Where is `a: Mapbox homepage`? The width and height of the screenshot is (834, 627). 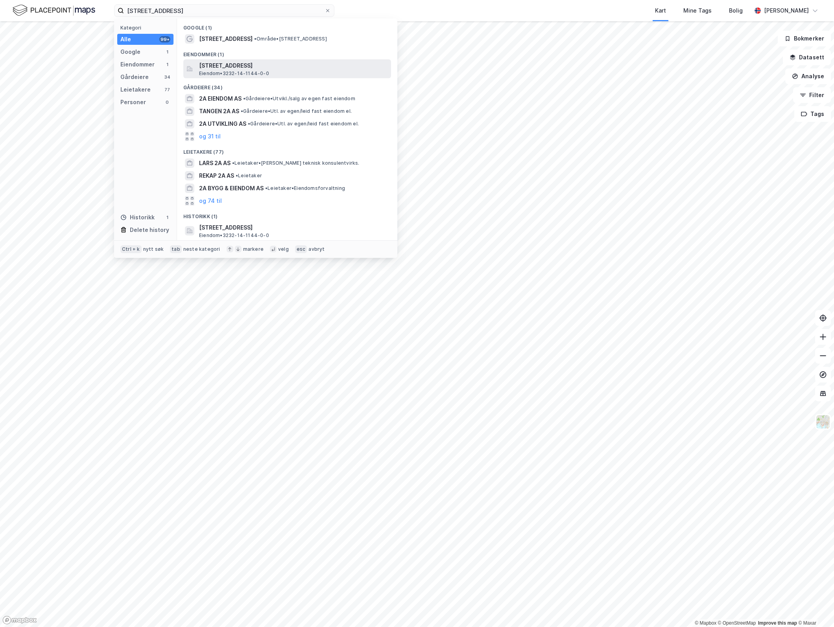 a: Mapbox homepage is located at coordinates (20, 620).